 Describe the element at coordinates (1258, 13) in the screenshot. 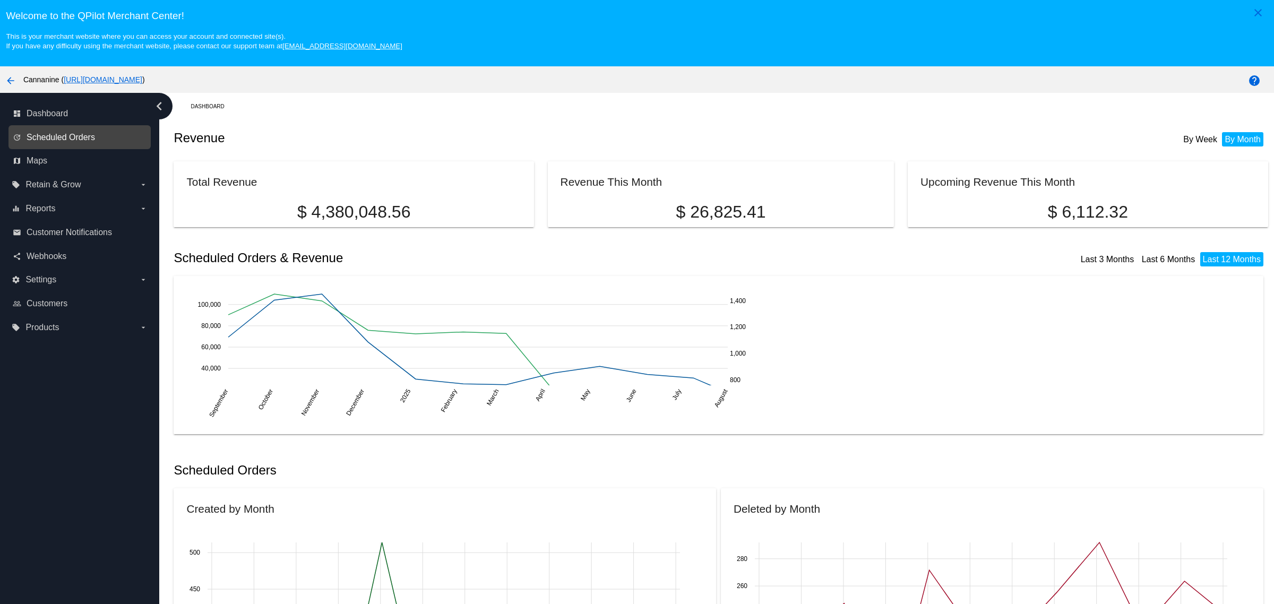

I see `mat-icon: close` at that location.